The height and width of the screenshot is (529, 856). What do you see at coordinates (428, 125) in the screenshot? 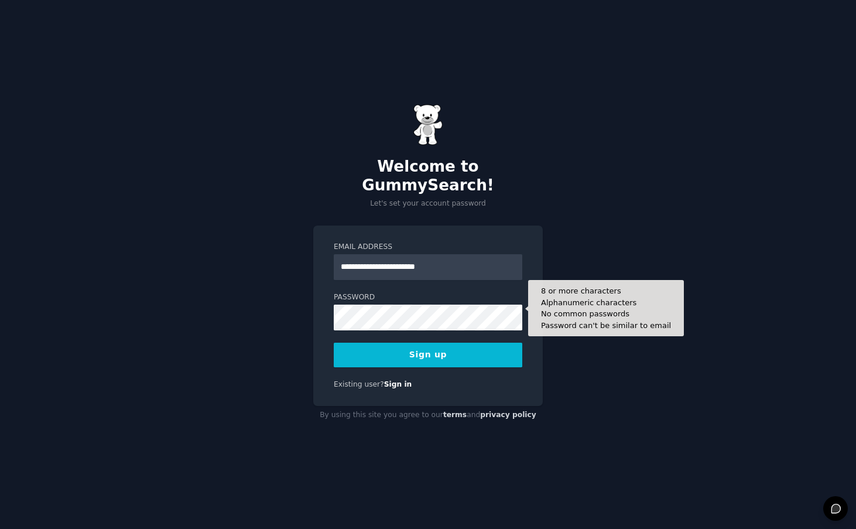
I see `img: Gummy Bear` at bounding box center [428, 125].